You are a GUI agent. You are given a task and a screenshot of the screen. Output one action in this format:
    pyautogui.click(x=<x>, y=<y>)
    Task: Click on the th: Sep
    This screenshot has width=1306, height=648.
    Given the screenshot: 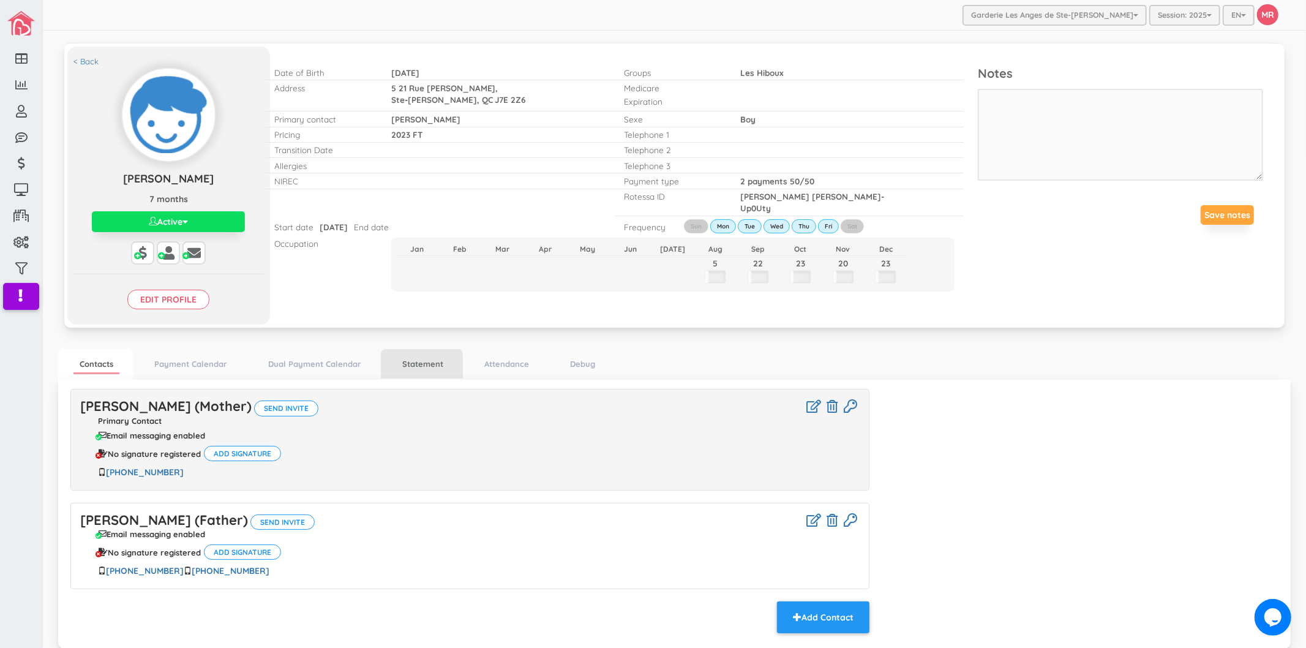 What is the action you would take?
    pyautogui.click(x=758, y=249)
    